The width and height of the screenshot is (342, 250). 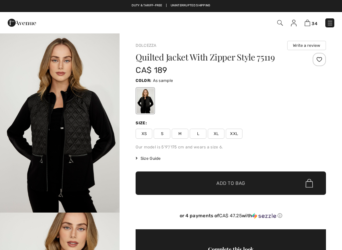 I want to click on div: Size:, so click(x=142, y=123).